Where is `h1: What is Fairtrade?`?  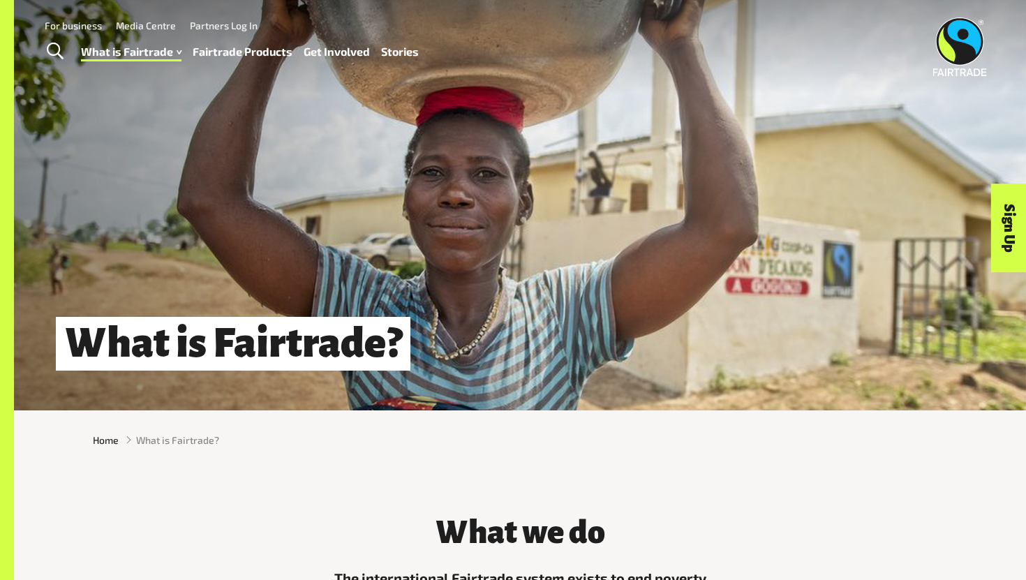 h1: What is Fairtrade? is located at coordinates (233, 344).